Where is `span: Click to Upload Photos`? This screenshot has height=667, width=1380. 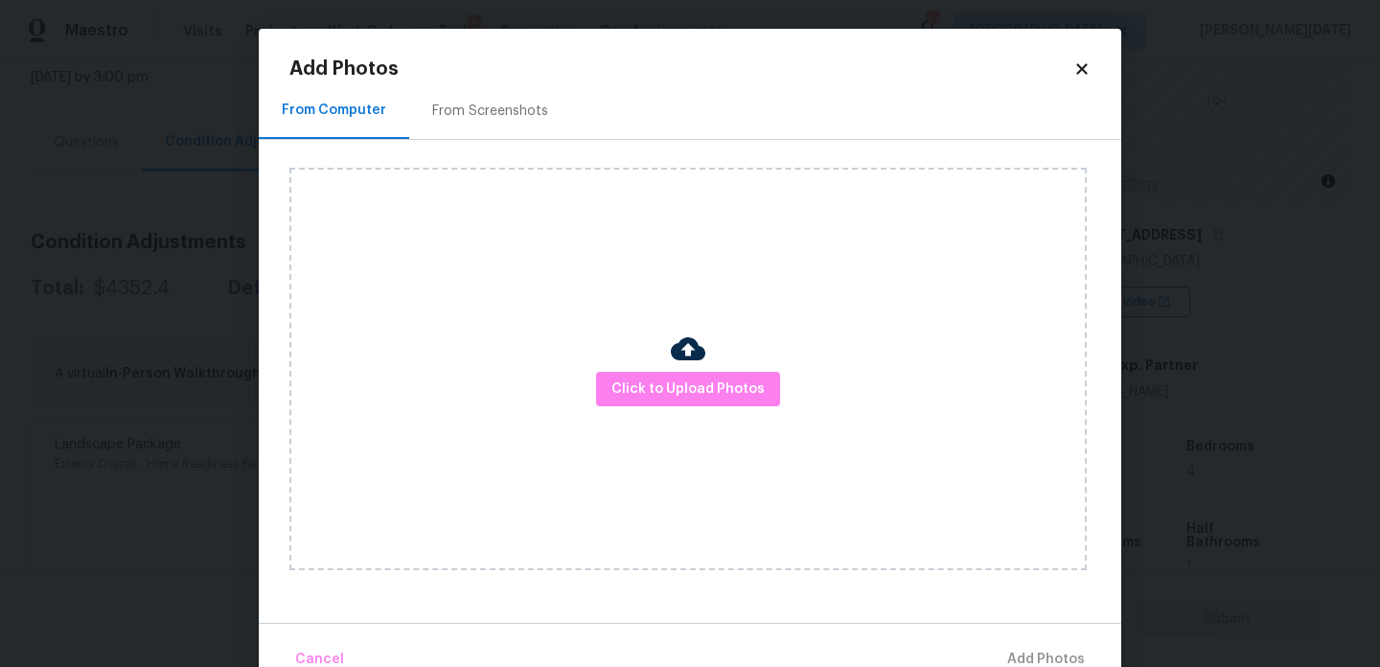
span: Click to Upload Photos is located at coordinates (688, 389).